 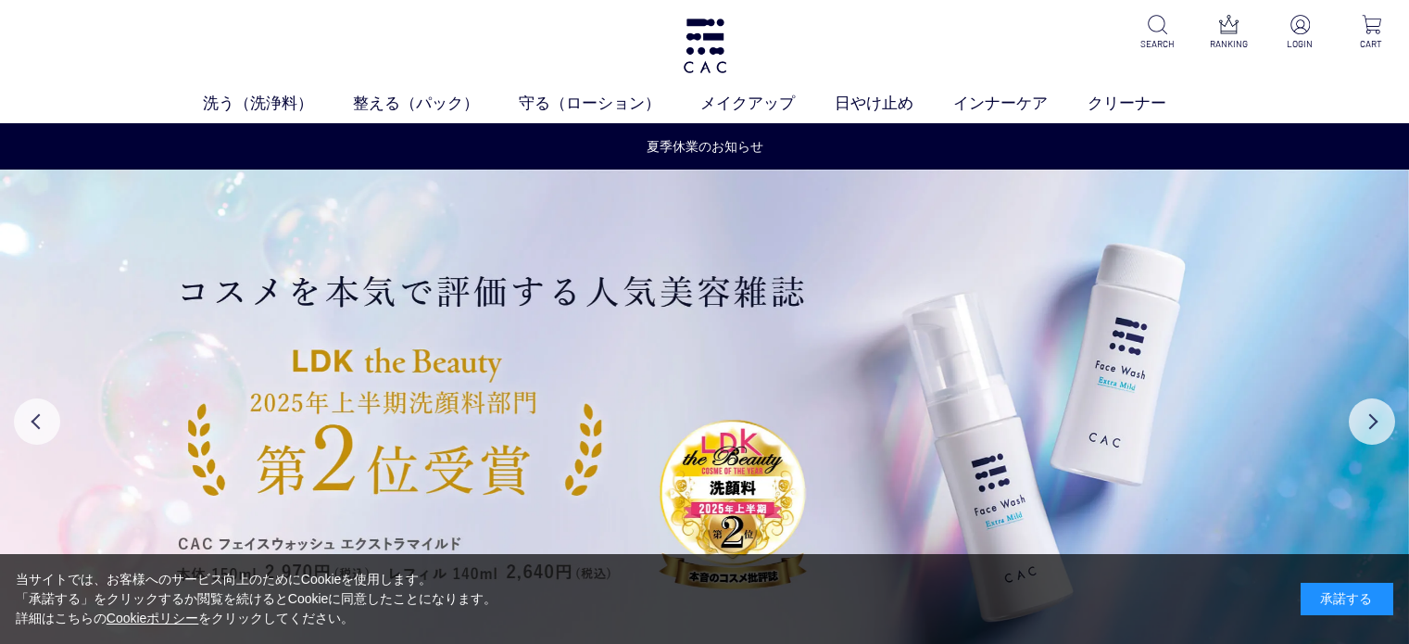 I want to click on a: CART, so click(x=1371, y=32).